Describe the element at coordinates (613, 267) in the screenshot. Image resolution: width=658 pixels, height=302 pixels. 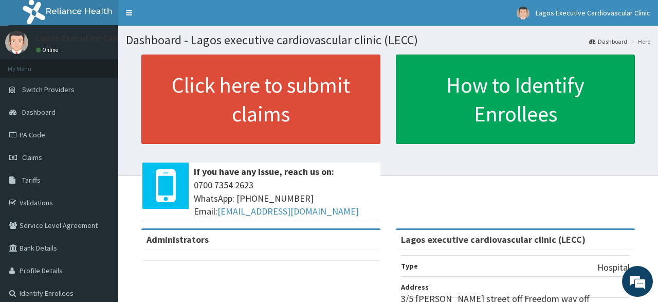
I see `p: Hospital` at that location.